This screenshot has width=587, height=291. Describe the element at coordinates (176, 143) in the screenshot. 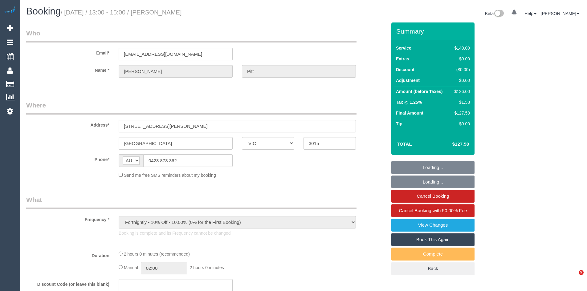

I see `input: Suburb*` at that location.